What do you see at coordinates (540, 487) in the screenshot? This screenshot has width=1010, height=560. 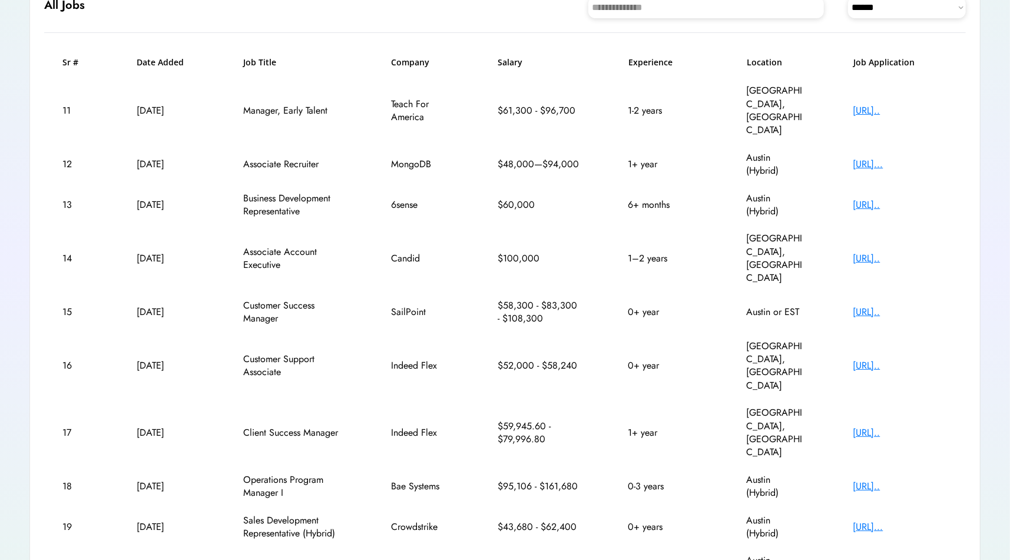 I see `div: $95,106 - $161,680` at bounding box center [540, 487].